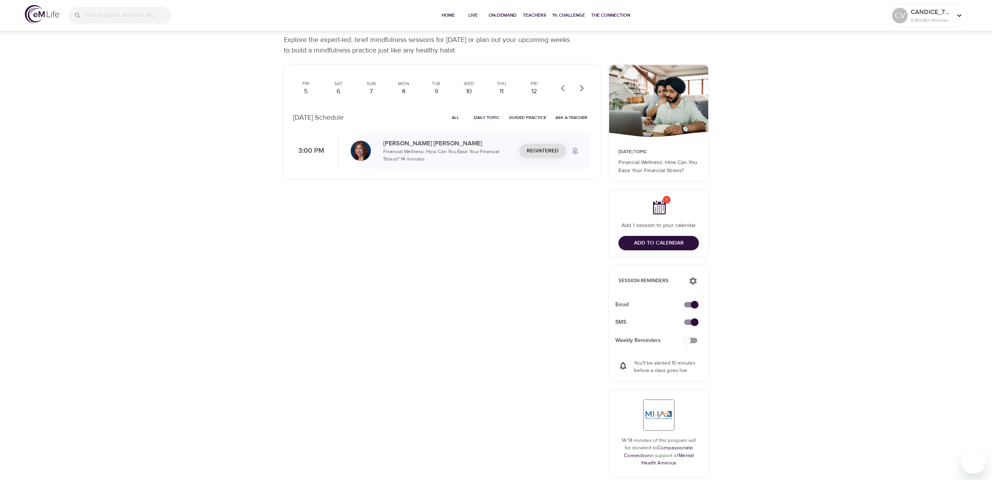  I want to click on img: Elaine_Smookler-min.jpg, so click(361, 151).